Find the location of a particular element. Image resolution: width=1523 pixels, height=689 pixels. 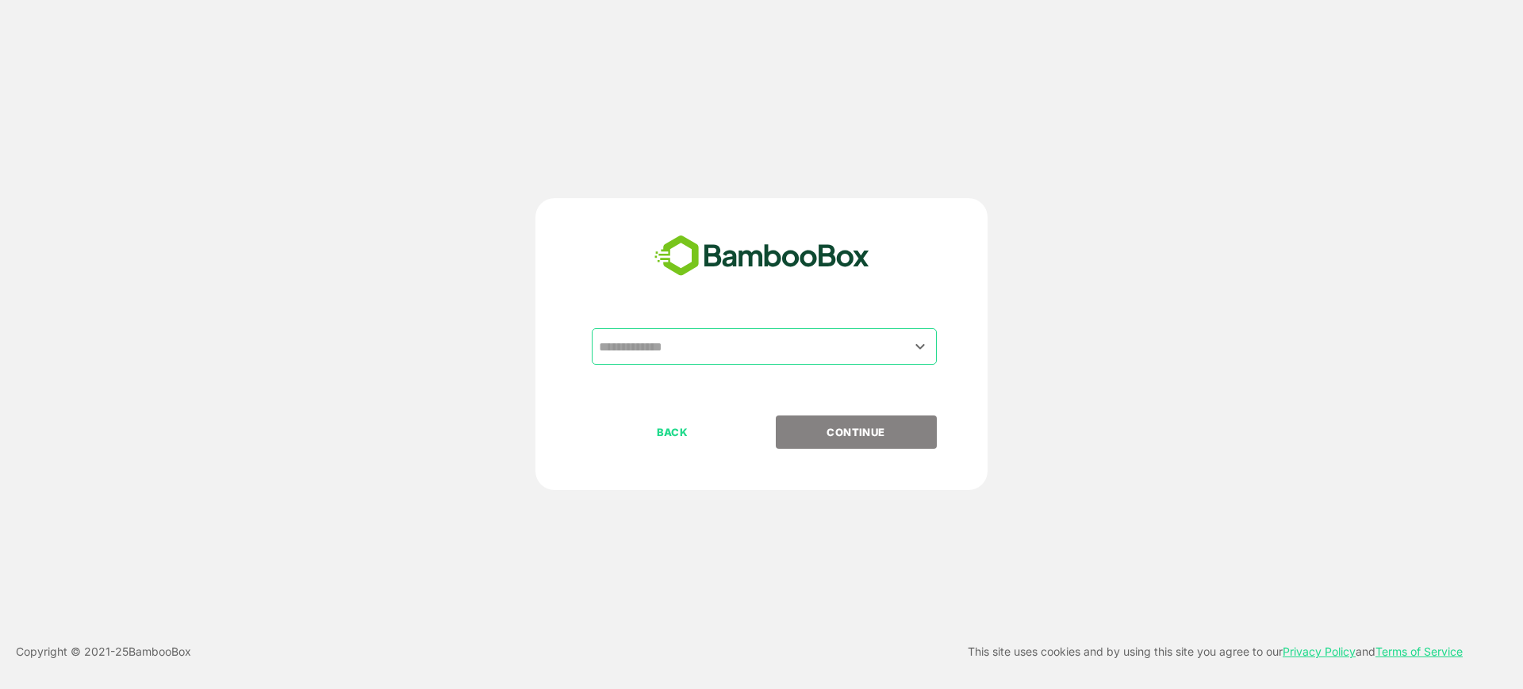

p: CONTINUE is located at coordinates (856, 432).